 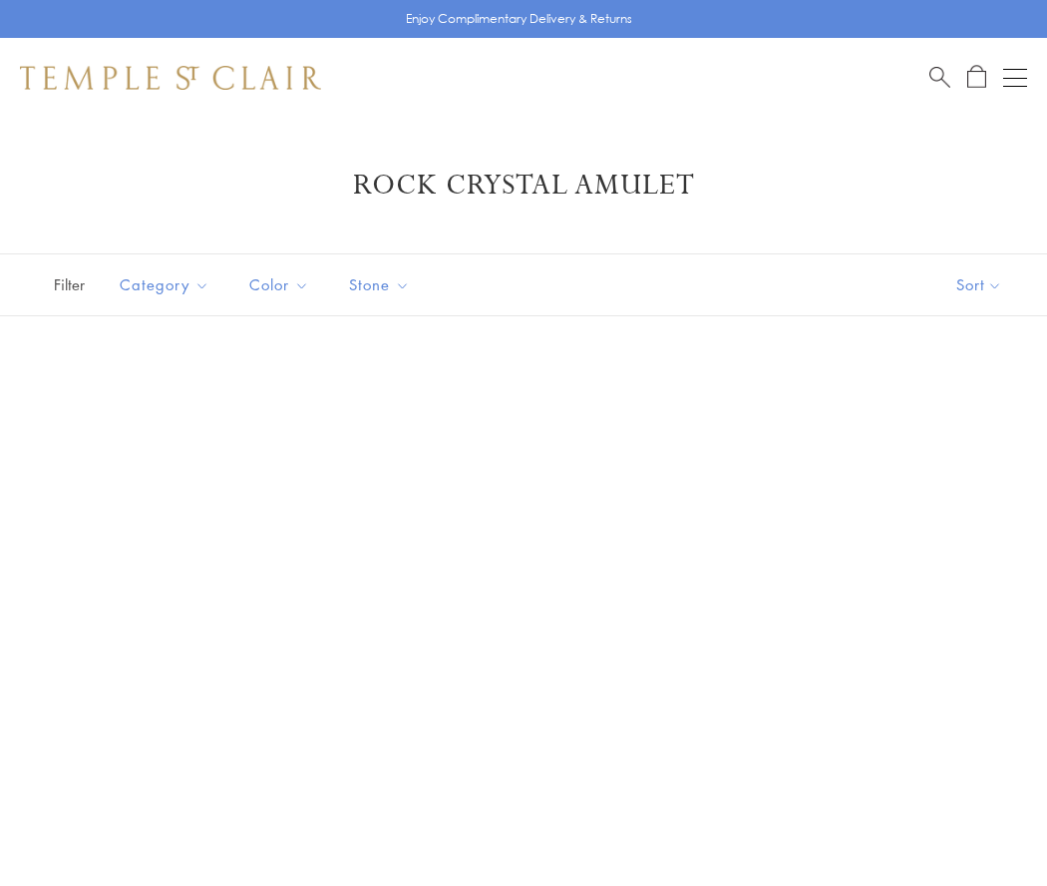 What do you see at coordinates (281, 284) in the screenshot?
I see `span: Color` at bounding box center [281, 284].